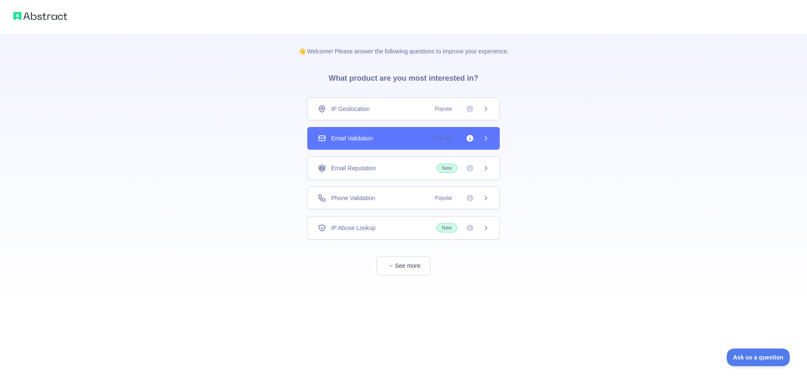 The width and height of the screenshot is (807, 383). Describe the element at coordinates (354, 168) in the screenshot. I see `span: Email Reputation` at that location.